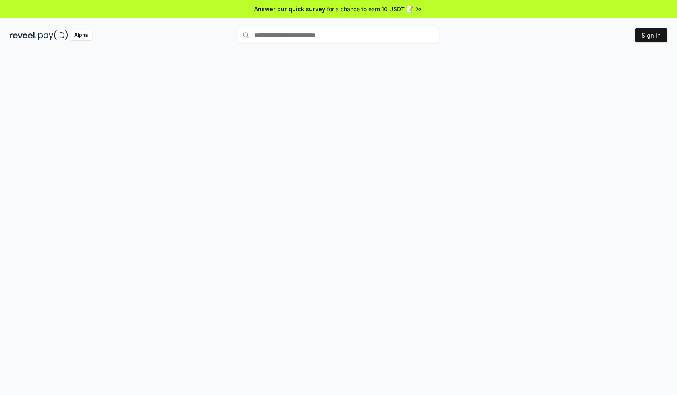 Image resolution: width=677 pixels, height=395 pixels. What do you see at coordinates (23, 35) in the screenshot?
I see `img: reveel_dark` at bounding box center [23, 35].